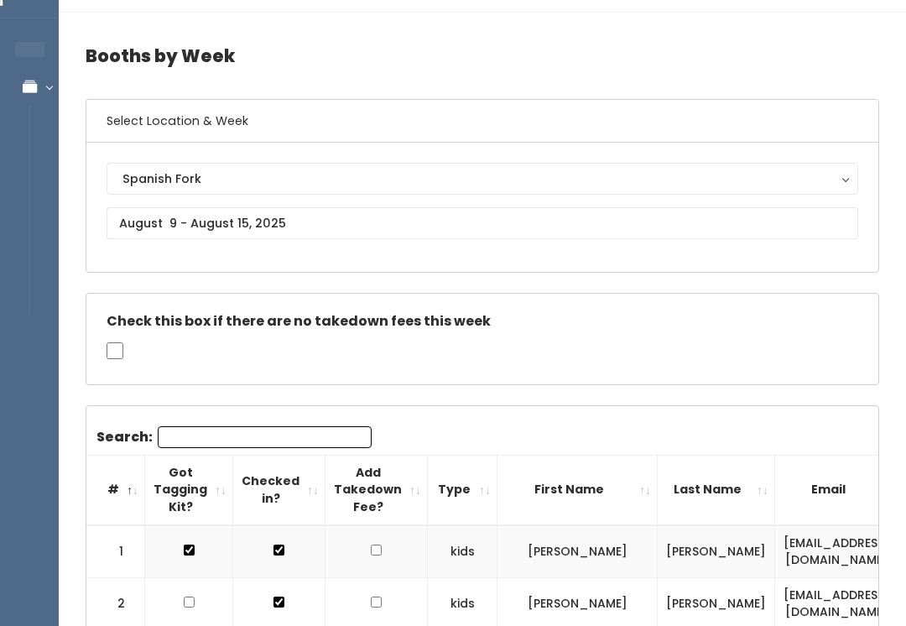 This screenshot has height=626, width=906. Describe the element at coordinates (116, 490) in the screenshot. I see `th: #: activate to sort column descending` at that location.